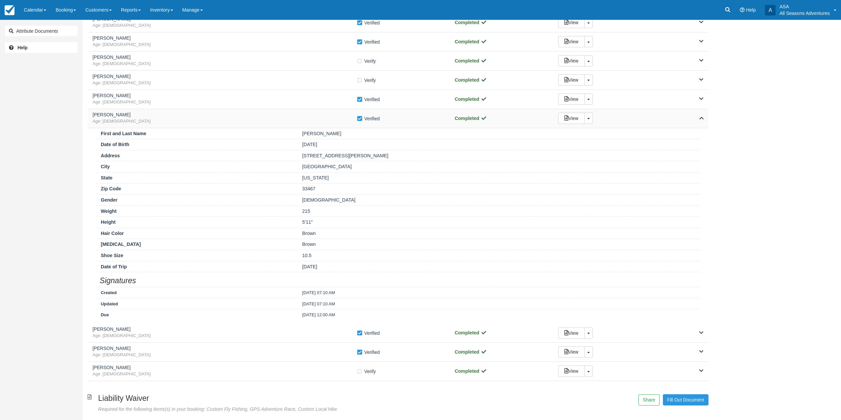 Image resolution: width=841 pixels, height=420 pixels. What do you see at coordinates (197, 134) in the screenshot?
I see `div: First and Last Name` at bounding box center [197, 134].